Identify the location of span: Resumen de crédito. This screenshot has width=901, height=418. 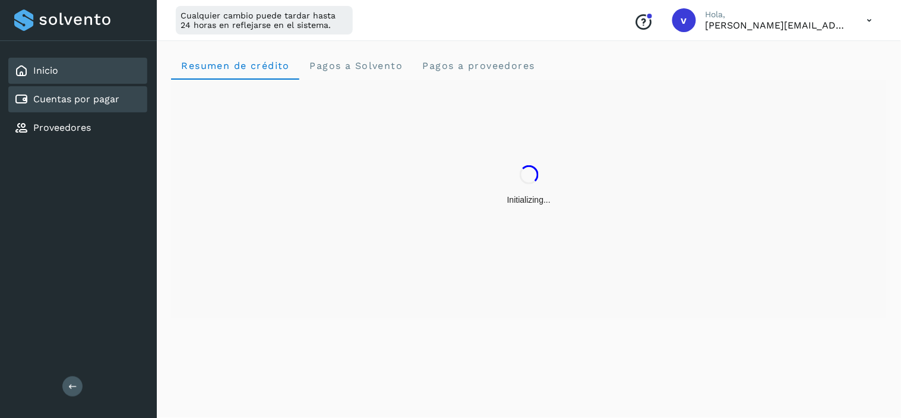
(235, 65).